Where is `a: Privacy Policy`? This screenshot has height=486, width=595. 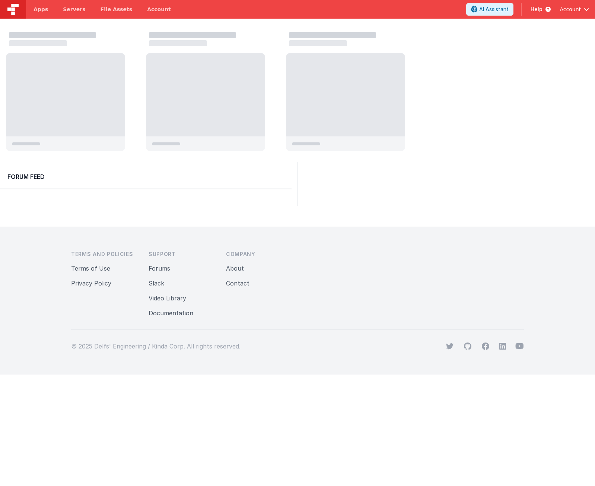
a: Privacy Policy is located at coordinates (91, 283).